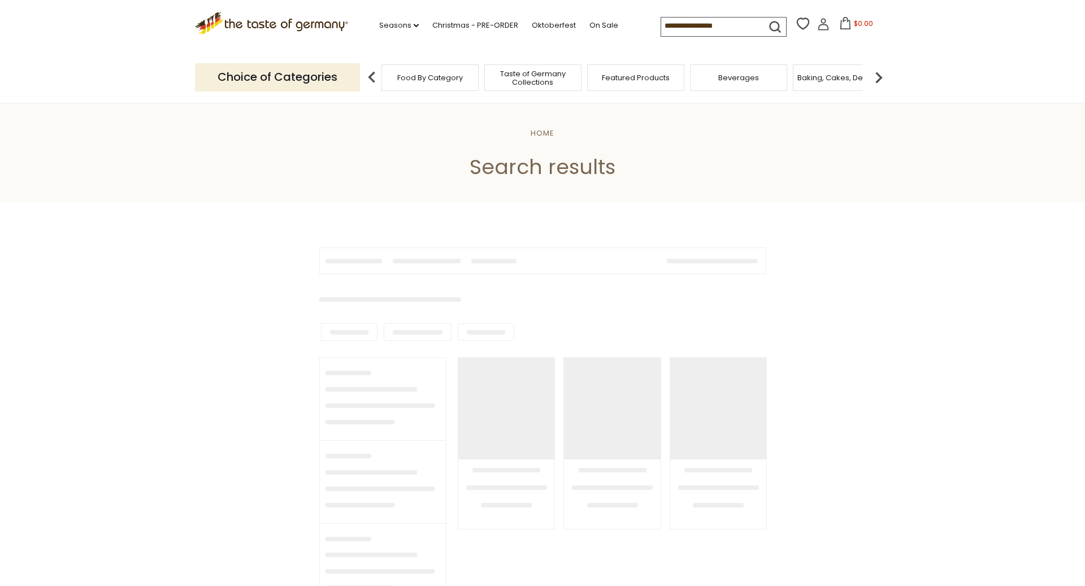 Image resolution: width=1085 pixels, height=586 pixels. Describe the element at coordinates (277, 77) in the screenshot. I see `p: Choice of Categories` at that location.